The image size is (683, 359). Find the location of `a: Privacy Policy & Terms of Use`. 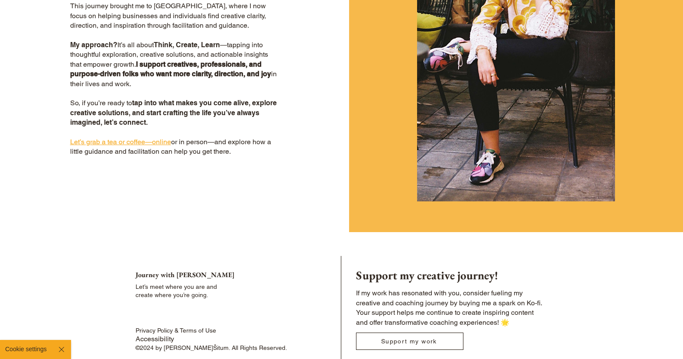

a: Privacy Policy & Terms of Use is located at coordinates (176, 330).